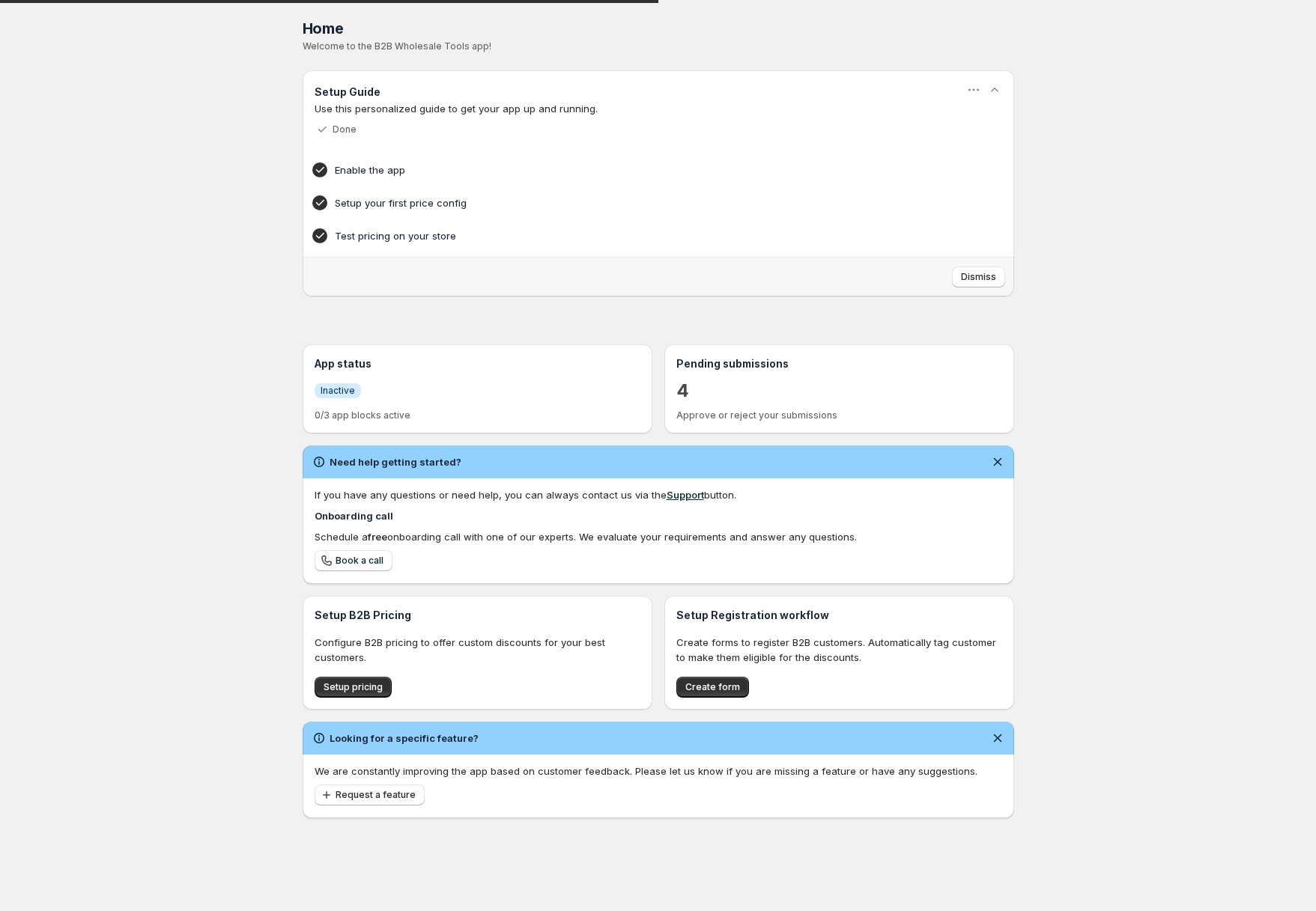 This screenshot has height=911, width=1316. Describe the element at coordinates (378, 537) in the screenshot. I see `b: free` at that location.